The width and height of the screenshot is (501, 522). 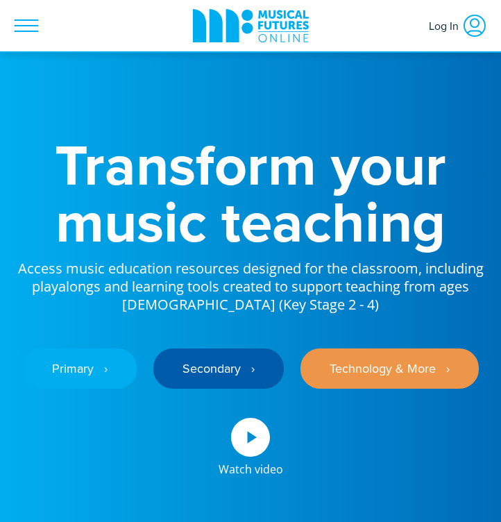 What do you see at coordinates (219, 369) in the screenshot?
I see `a: Secondary ‎‏‏‎ ‎ ›` at bounding box center [219, 369].